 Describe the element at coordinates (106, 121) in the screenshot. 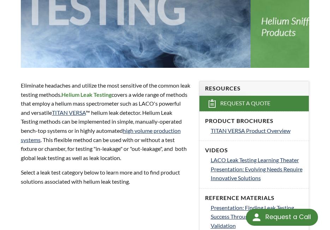

I see `p: Eliminate headaches and utilize the most sensitive of the common leak testing methods. covers a w...` at that location.